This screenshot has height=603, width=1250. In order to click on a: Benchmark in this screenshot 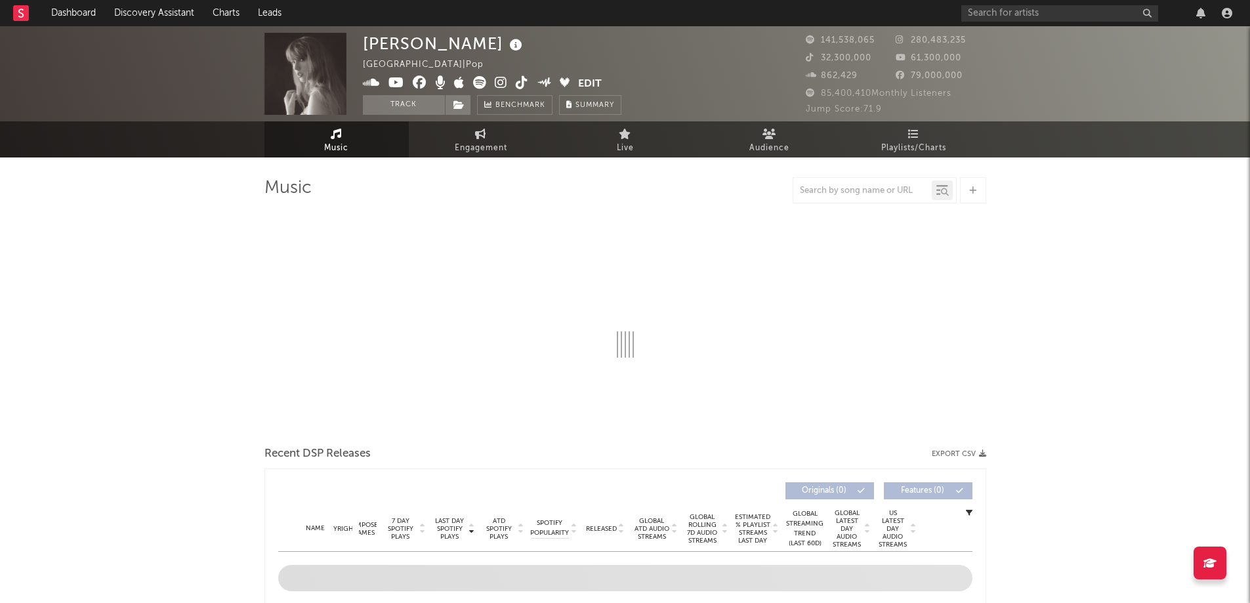, I will do `click(515, 105)`.